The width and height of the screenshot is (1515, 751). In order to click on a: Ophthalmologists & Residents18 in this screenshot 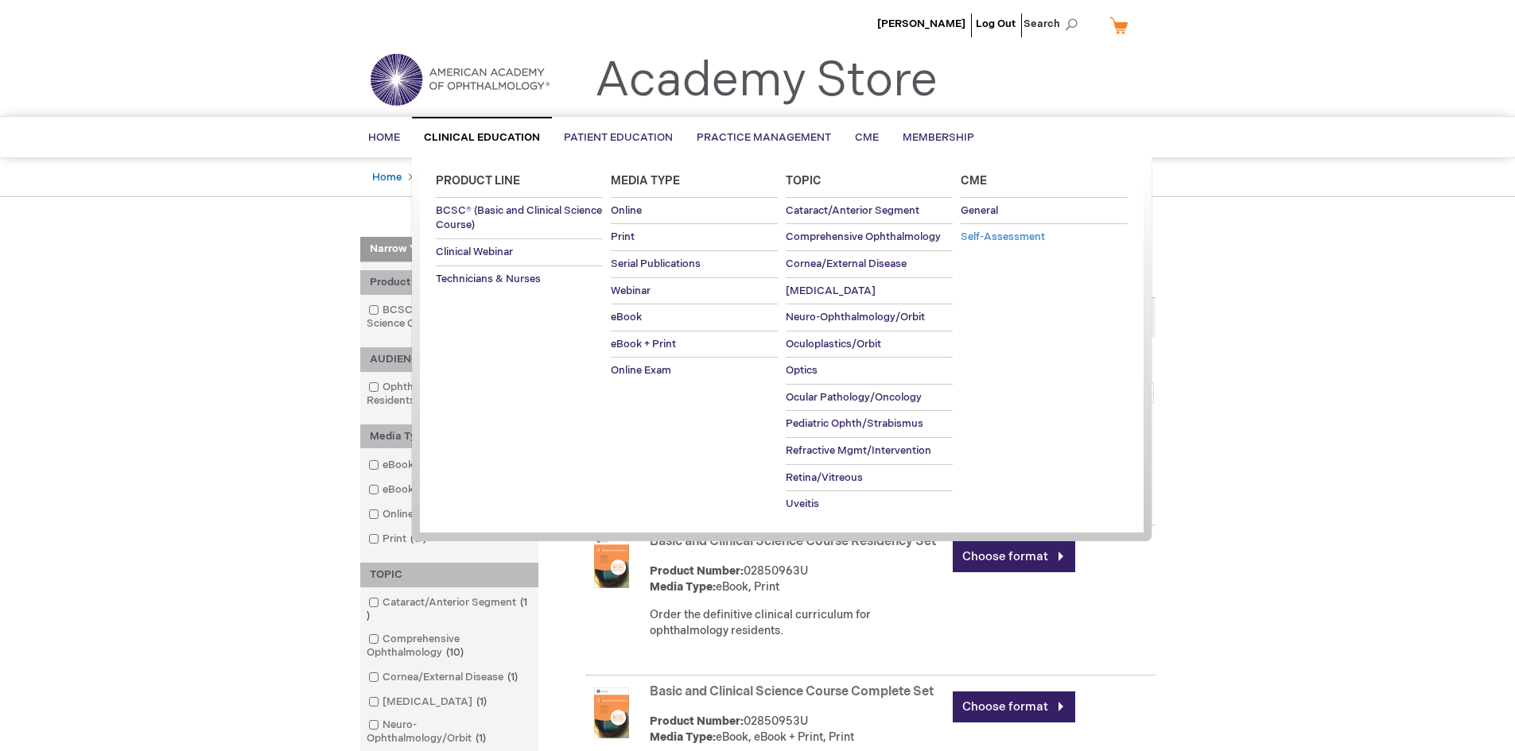, I will do `click(449, 394)`.